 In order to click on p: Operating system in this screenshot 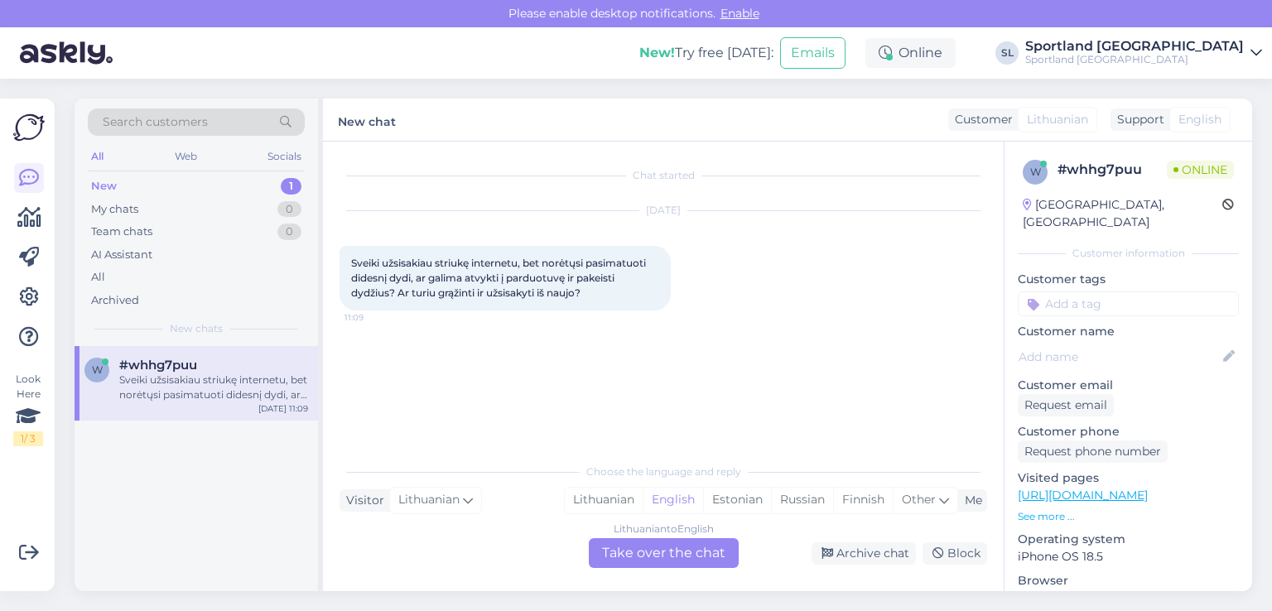, I will do `click(1128, 539)`.